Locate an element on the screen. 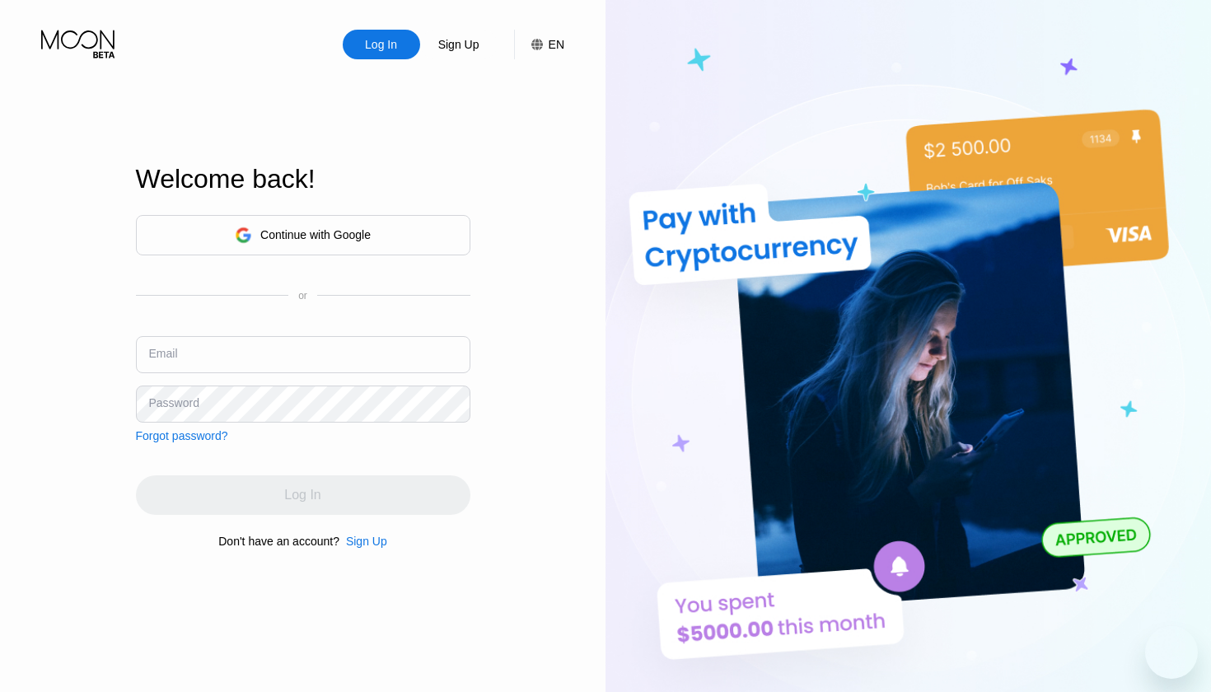 The width and height of the screenshot is (1211, 692). div: Welcome back! is located at coordinates (303, 179).